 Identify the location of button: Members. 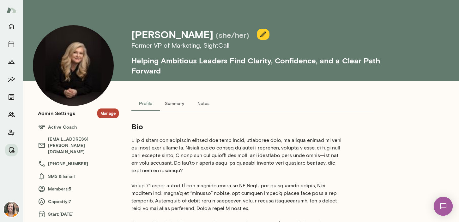
(11, 115).